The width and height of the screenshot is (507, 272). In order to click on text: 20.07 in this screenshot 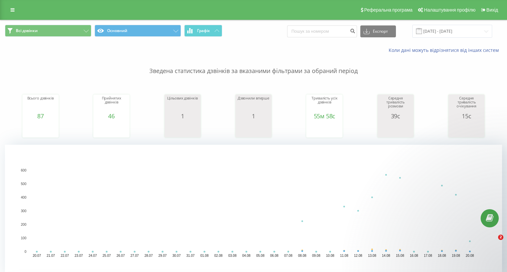, I will do `click(37, 255)`.